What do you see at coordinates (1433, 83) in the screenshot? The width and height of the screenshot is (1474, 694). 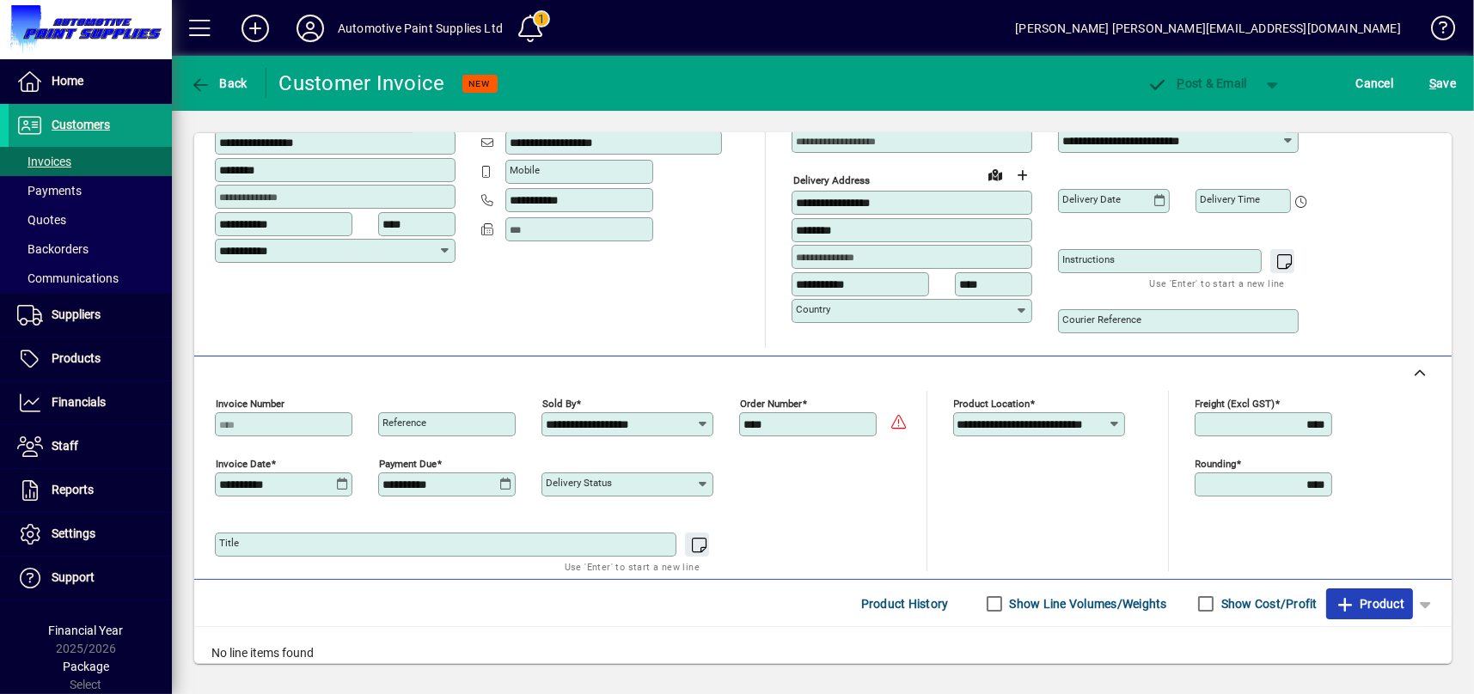 I see `span: S` at bounding box center [1433, 83].